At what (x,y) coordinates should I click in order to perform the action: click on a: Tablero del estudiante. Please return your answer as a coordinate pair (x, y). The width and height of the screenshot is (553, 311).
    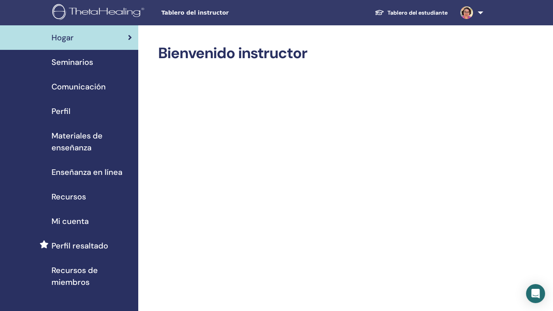
    Looking at the image, I should click on (411, 13).